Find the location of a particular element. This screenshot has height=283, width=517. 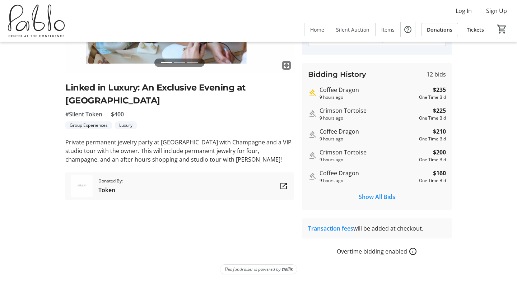

button: Sign Up is located at coordinates (497, 11).